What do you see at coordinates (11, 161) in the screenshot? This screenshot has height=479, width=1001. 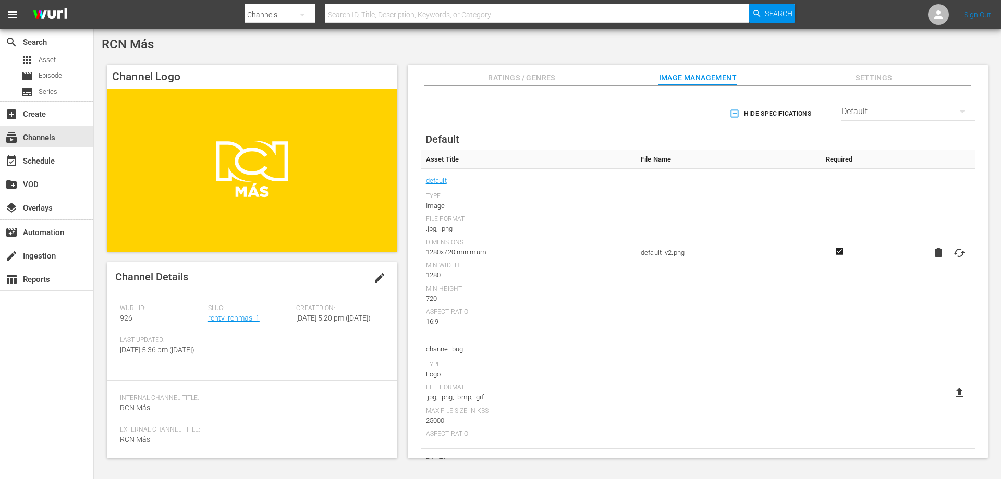 I see `span: Schedule` at bounding box center [11, 161].